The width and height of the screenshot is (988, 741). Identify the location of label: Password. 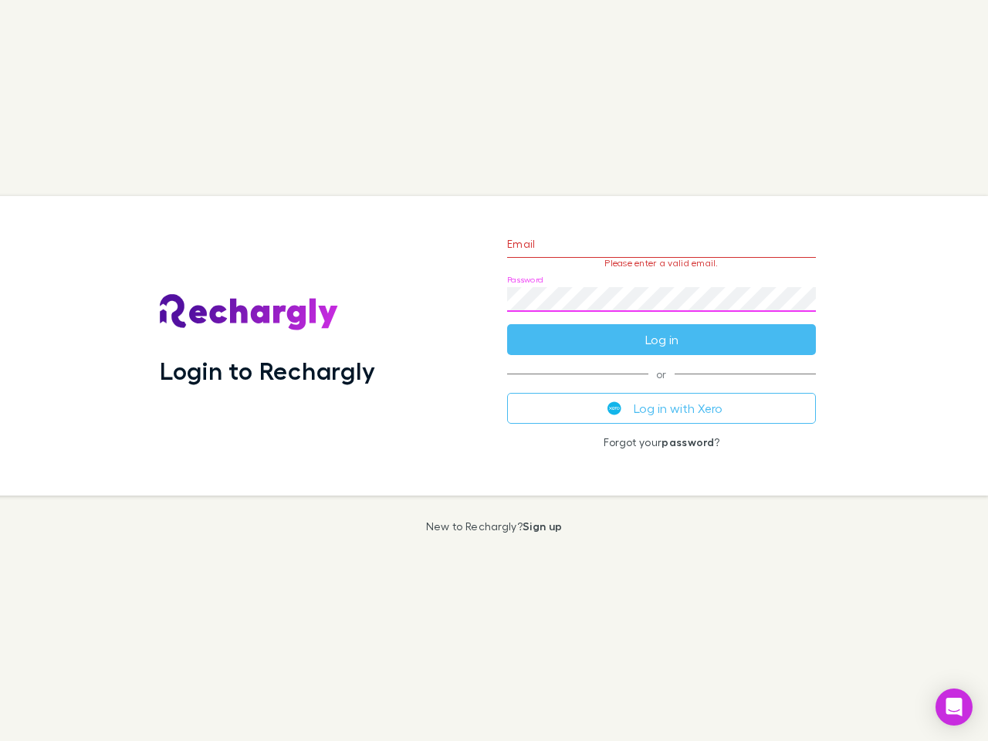
(525, 279).